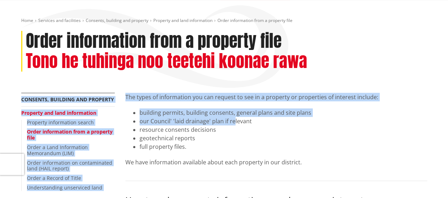 Image resolution: width=448 pixels, height=198 pixels. What do you see at coordinates (59, 20) in the screenshot?
I see `a: Services and facilities` at bounding box center [59, 20].